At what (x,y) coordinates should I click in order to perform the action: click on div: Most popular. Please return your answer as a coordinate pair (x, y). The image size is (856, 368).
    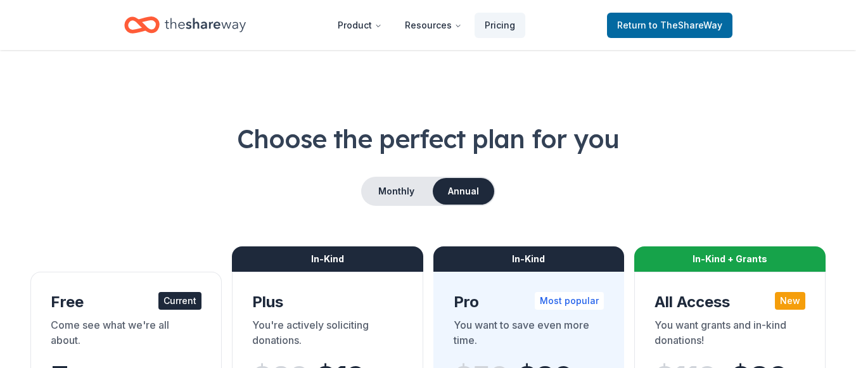
    Looking at the image, I should click on (569, 301).